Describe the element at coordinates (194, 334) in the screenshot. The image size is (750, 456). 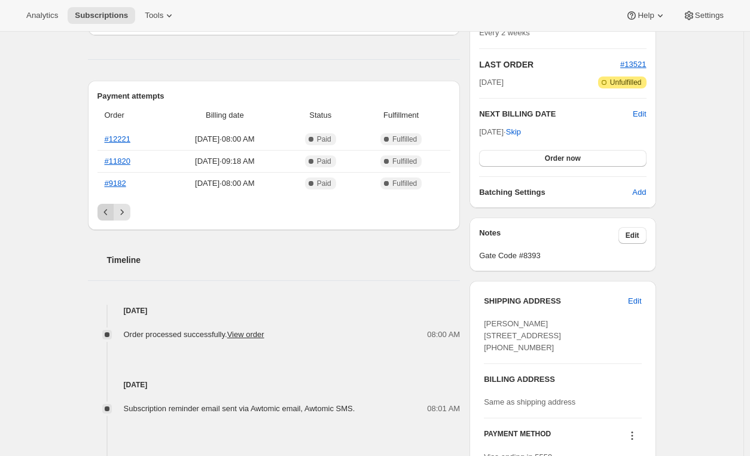
I see `span: Order processed successfully.` at that location.